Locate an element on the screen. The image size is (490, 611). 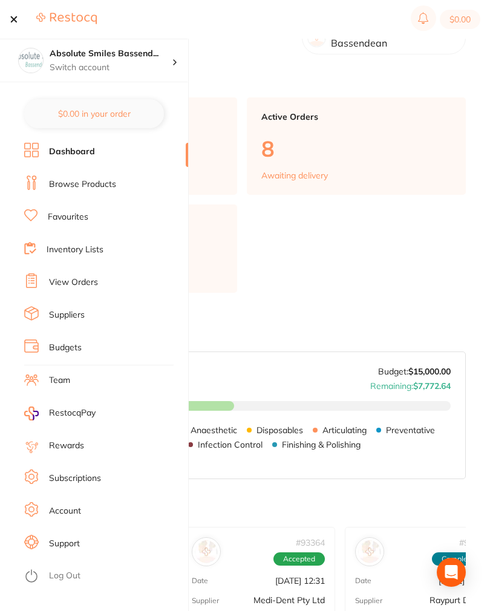
p: # 93363 is located at coordinates (474, 543).